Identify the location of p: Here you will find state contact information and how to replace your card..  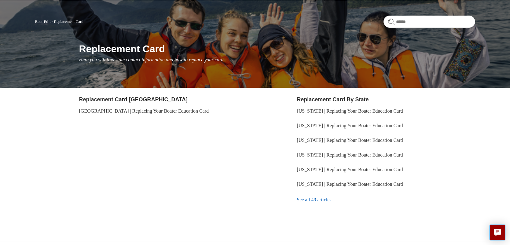
(277, 60).